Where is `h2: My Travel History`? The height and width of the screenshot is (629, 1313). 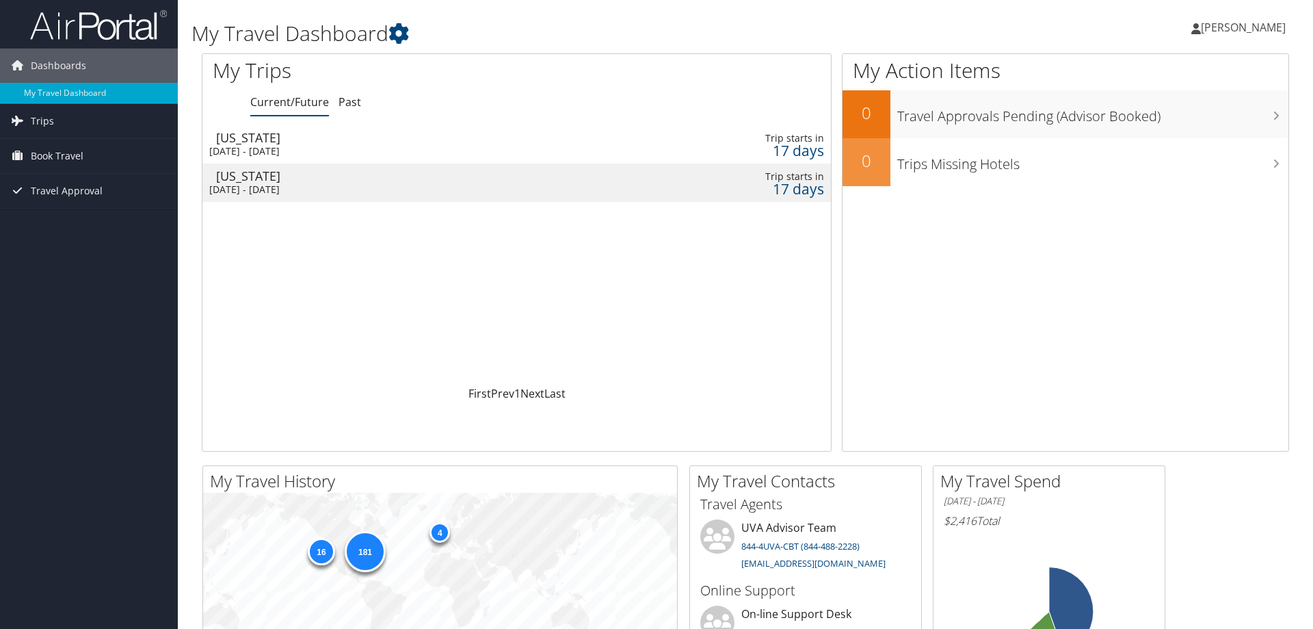
h2: My Travel History is located at coordinates (443, 481).